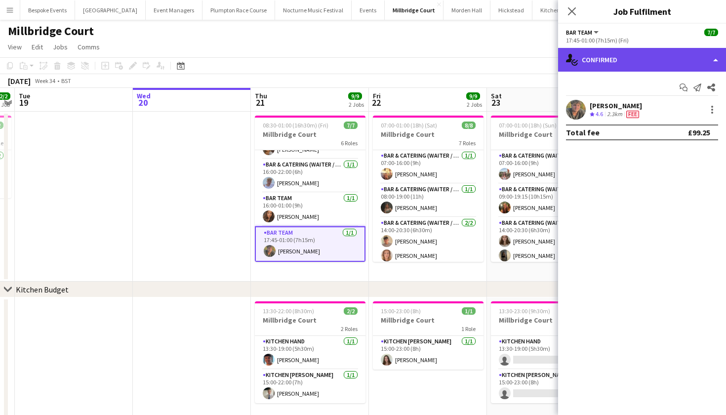 Image resolution: width=726 pixels, height=415 pixels. I want to click on span: Fri, so click(377, 96).